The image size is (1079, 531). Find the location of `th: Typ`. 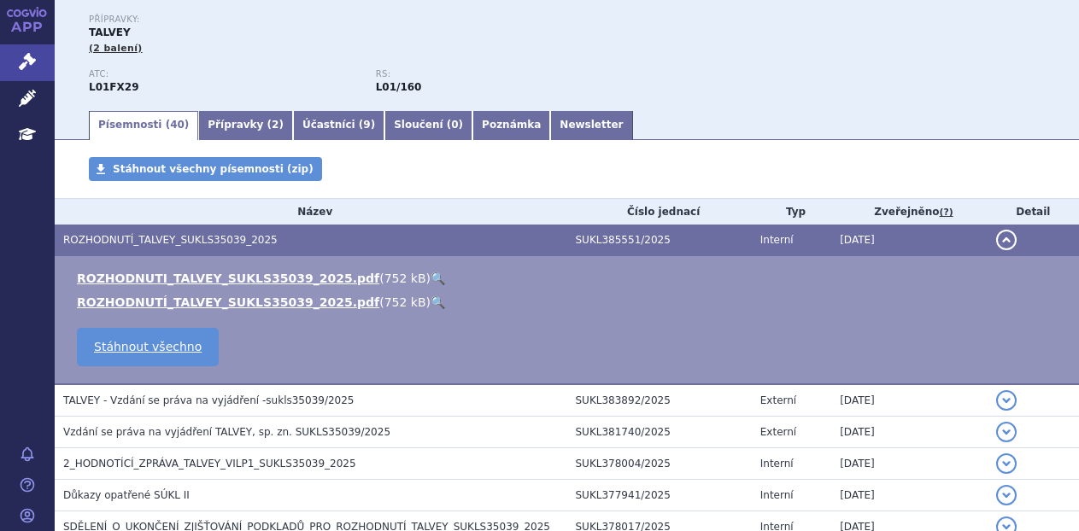

th: Typ is located at coordinates (791, 212).